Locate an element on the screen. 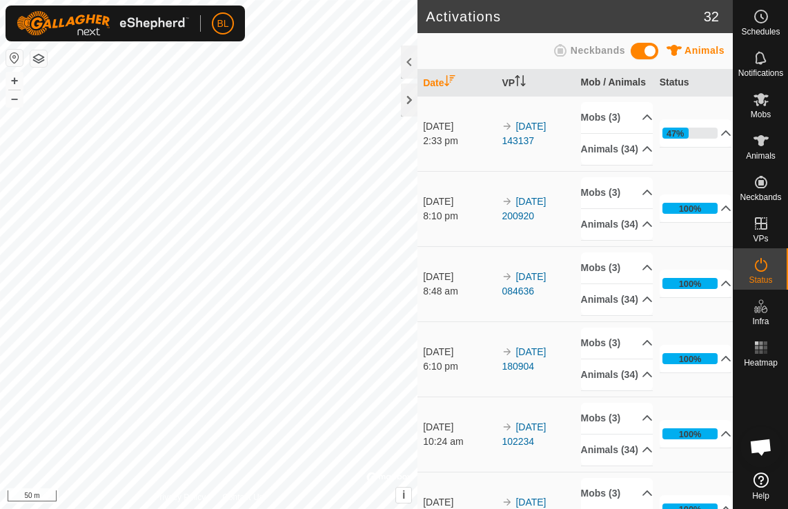 The image size is (788, 509). div: 10:24 am is located at coordinates (459, 442).